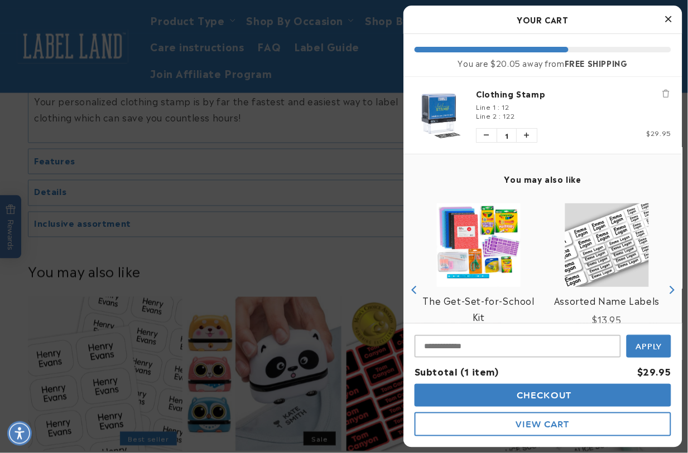 The width and height of the screenshot is (688, 453). Describe the element at coordinates (508, 115) in the screenshot. I see `span: 122` at that location.